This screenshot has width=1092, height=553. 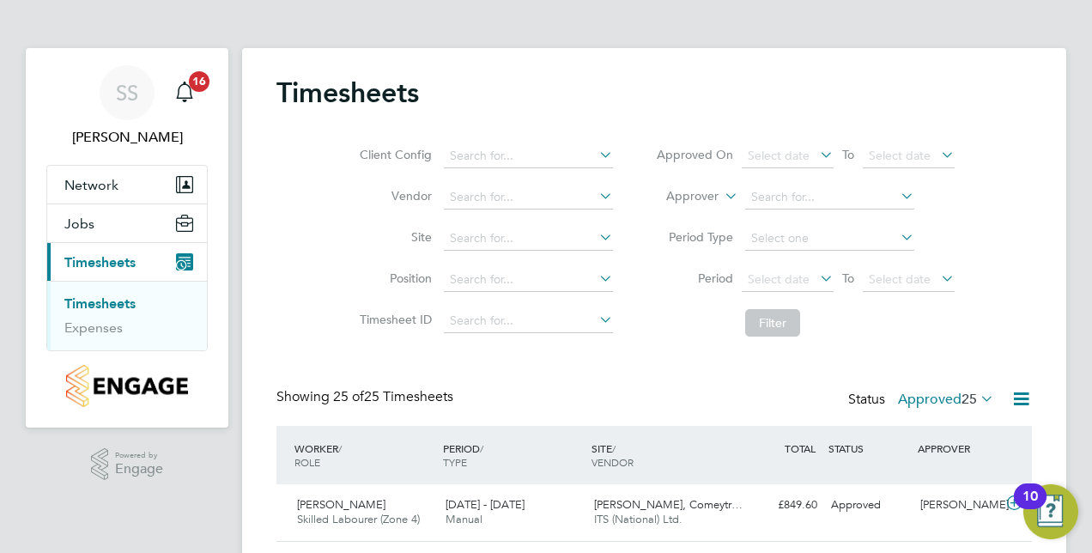 I want to click on label: Approved, so click(x=946, y=399).